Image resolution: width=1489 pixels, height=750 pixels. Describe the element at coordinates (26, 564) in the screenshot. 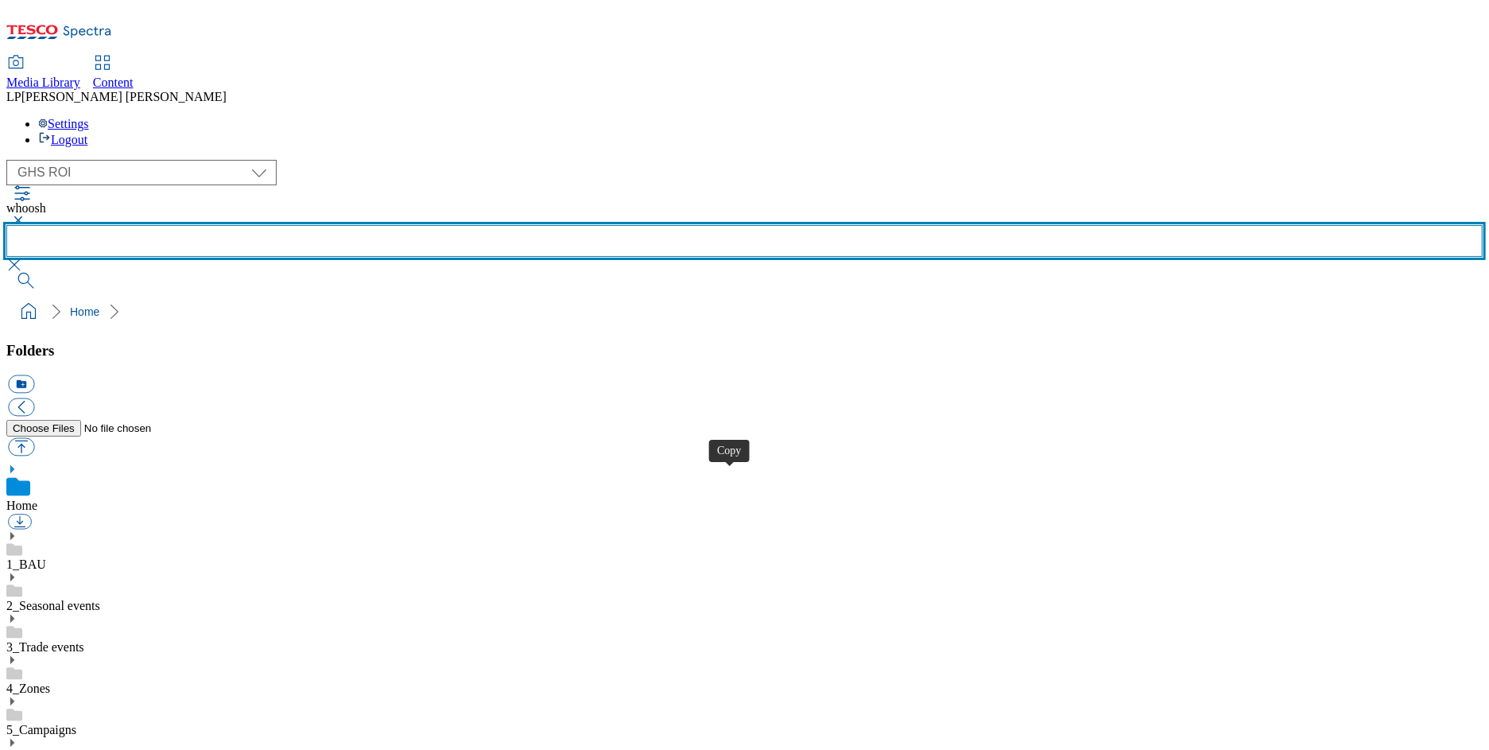

I see `a: 1_BAU` at that location.